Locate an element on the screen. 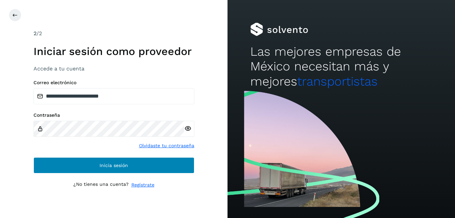 The height and width of the screenshot is (218, 455). span: transportistas is located at coordinates (337, 81).